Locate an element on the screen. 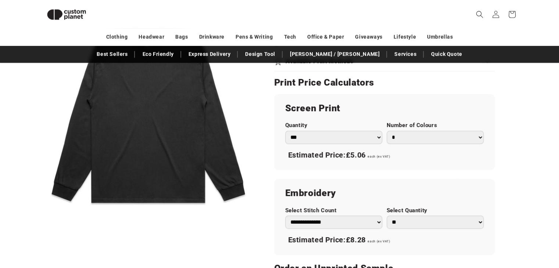 Image resolution: width=559 pixels, height=268 pixels. label: Number of Colours is located at coordinates (435, 125).